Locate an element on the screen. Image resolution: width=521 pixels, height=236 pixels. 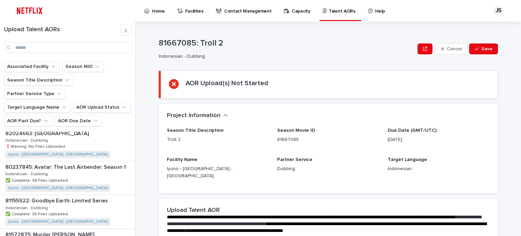
span: Partner Service is located at coordinates (295, 160).